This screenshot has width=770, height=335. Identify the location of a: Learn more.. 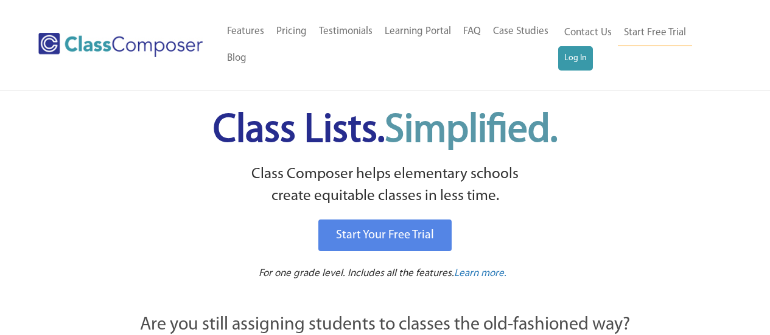
(480, 274).